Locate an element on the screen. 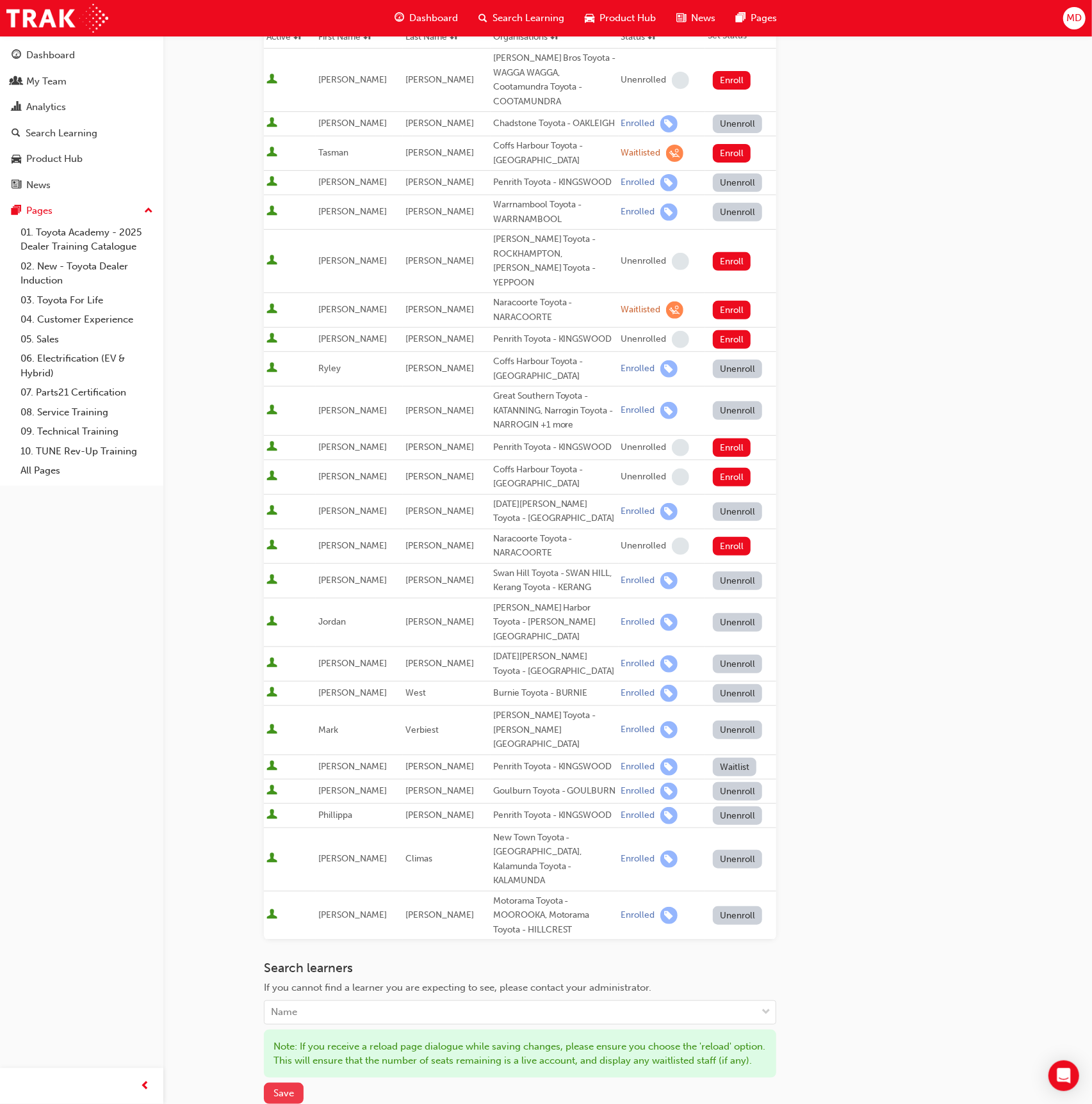 The image size is (1092, 1104). img: Trak is located at coordinates (57, 18).